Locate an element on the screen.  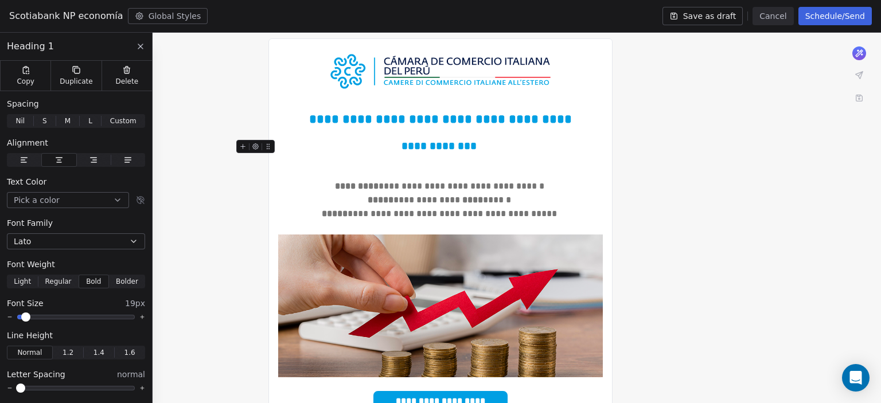
button: Global Styles is located at coordinates (168, 16).